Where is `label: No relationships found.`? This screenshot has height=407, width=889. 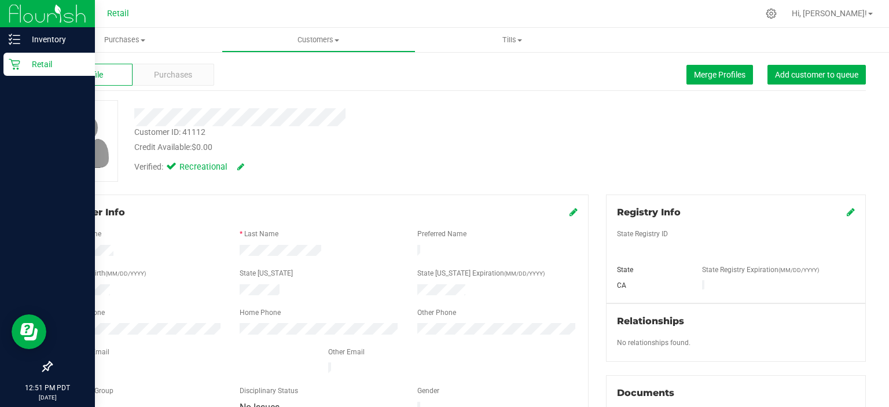 label: No relationships found. is located at coordinates (653, 343).